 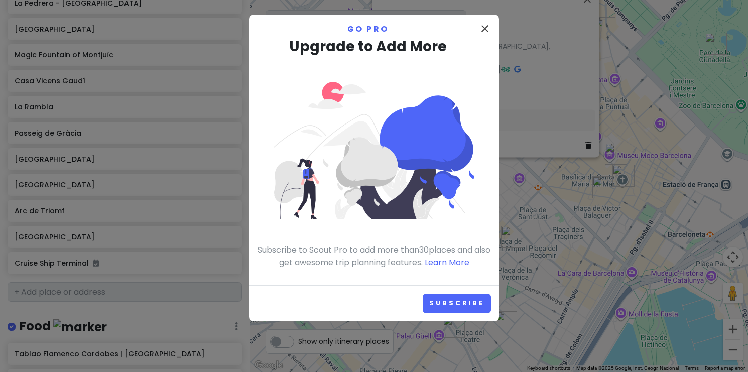 I want to click on p: Subscribe to Scout Pro to add more than 30 places and also get awesome trip planning features., so click(x=374, y=256).